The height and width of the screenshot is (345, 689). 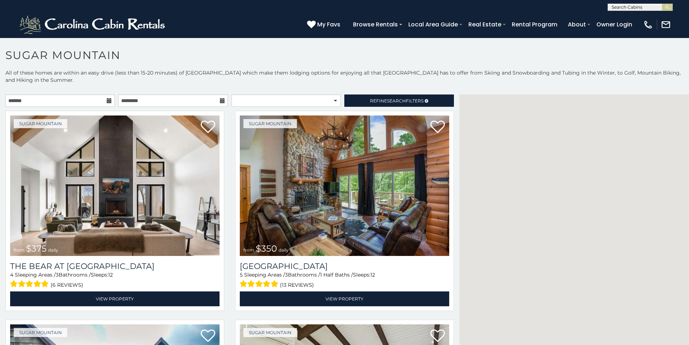 I want to click on span: $350, so click(x=266, y=248).